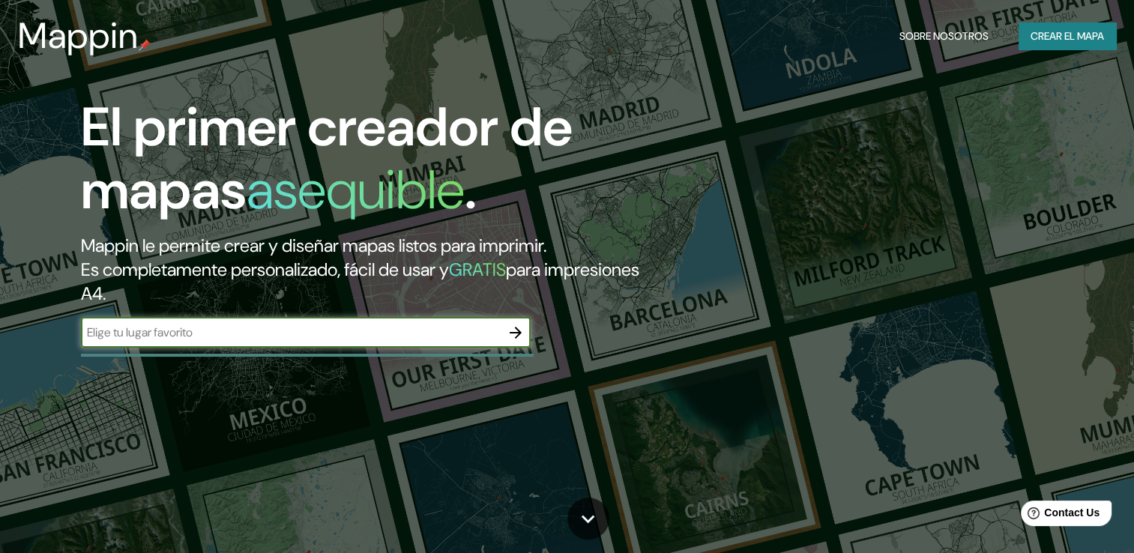 This screenshot has height=553, width=1134. Describe the element at coordinates (943, 36) in the screenshot. I see `button: Sobre nosotros` at that location.